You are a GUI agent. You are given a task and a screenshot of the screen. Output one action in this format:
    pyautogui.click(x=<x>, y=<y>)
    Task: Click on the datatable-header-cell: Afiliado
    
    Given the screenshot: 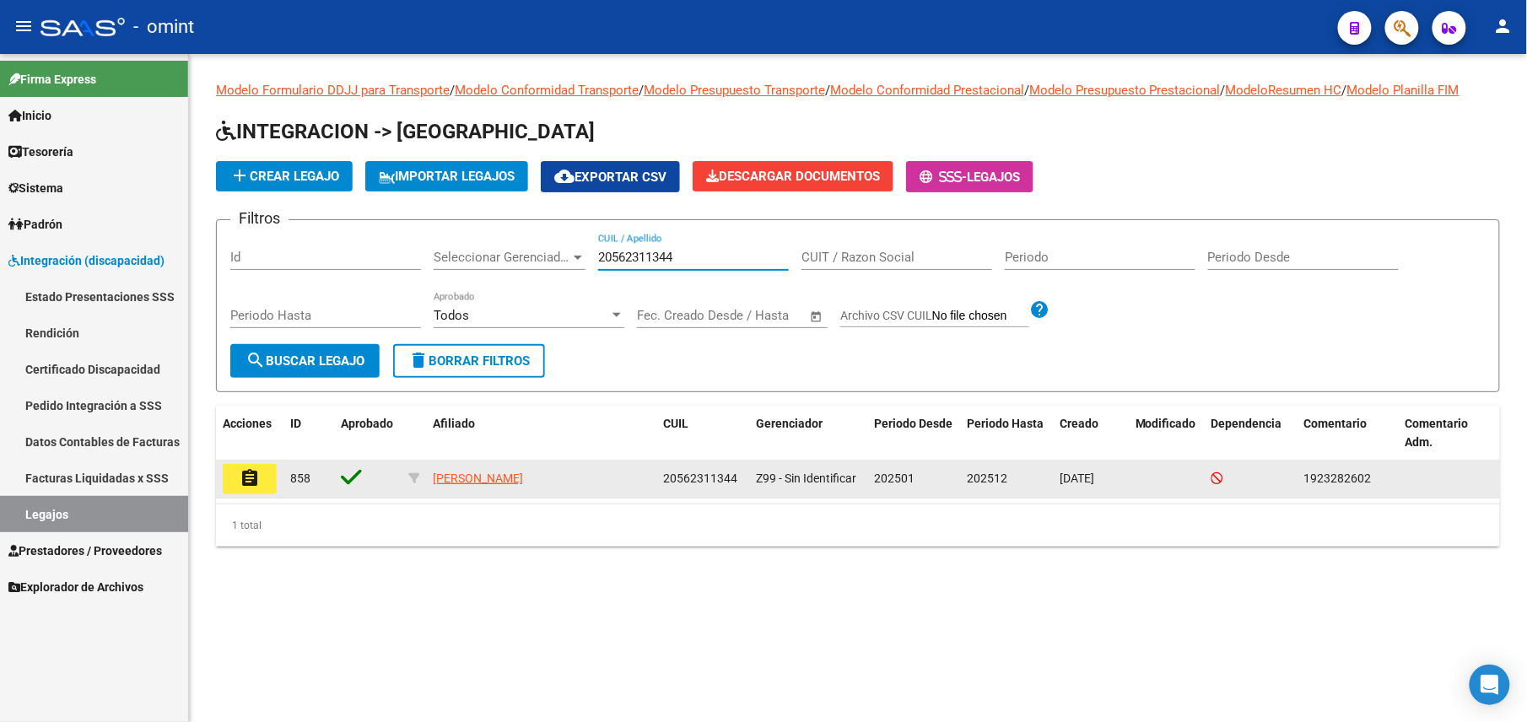 What is the action you would take?
    pyautogui.click(x=541, y=434)
    